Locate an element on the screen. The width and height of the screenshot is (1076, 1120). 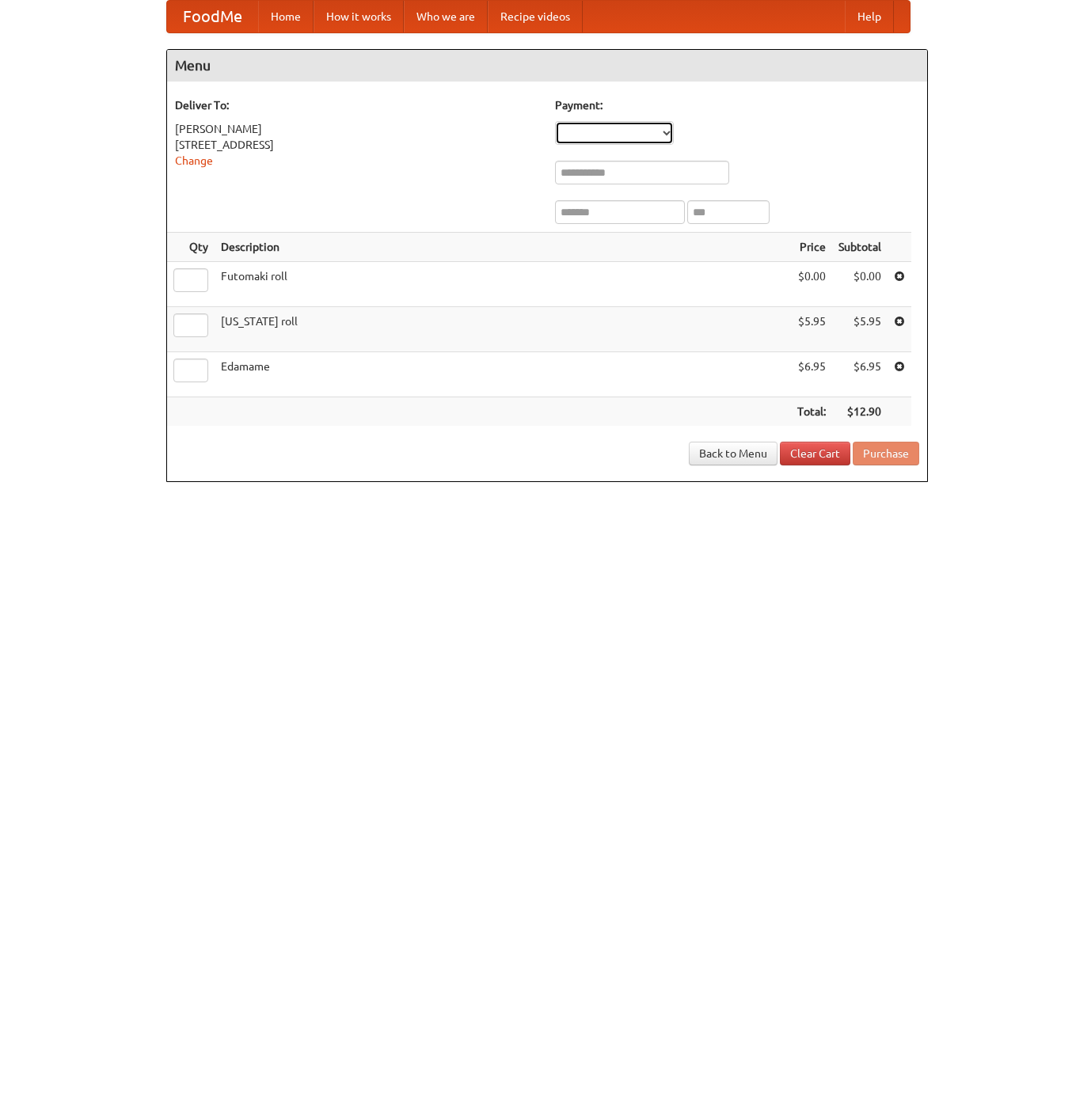
th: Description is located at coordinates (502, 247).